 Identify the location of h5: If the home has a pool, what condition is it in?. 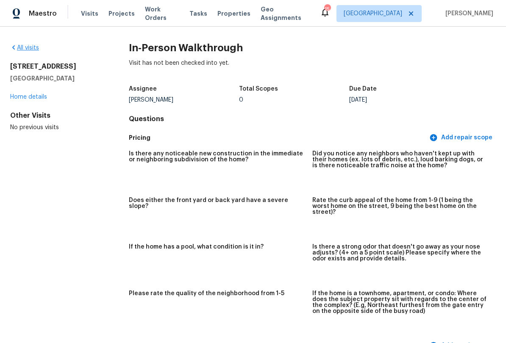
(196, 247).